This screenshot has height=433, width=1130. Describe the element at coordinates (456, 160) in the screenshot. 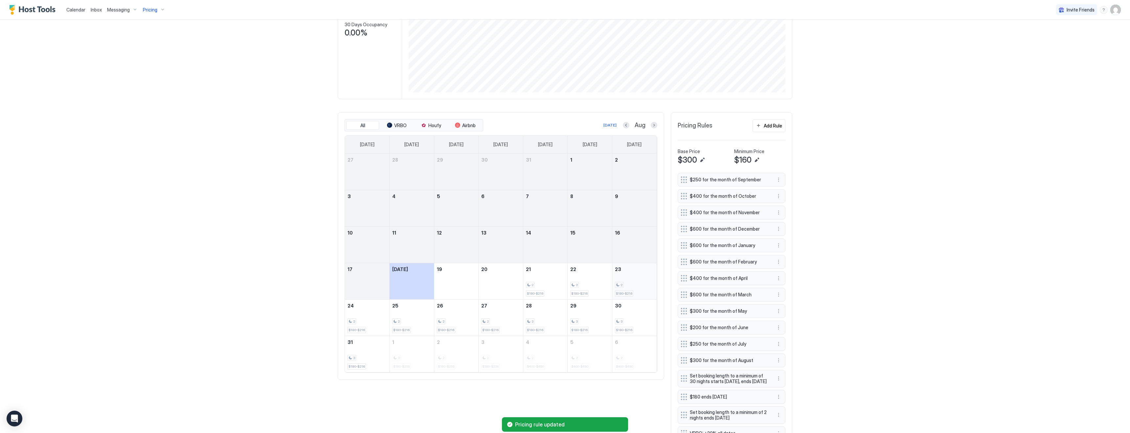

I see `a: July 29, 2025` at that location.